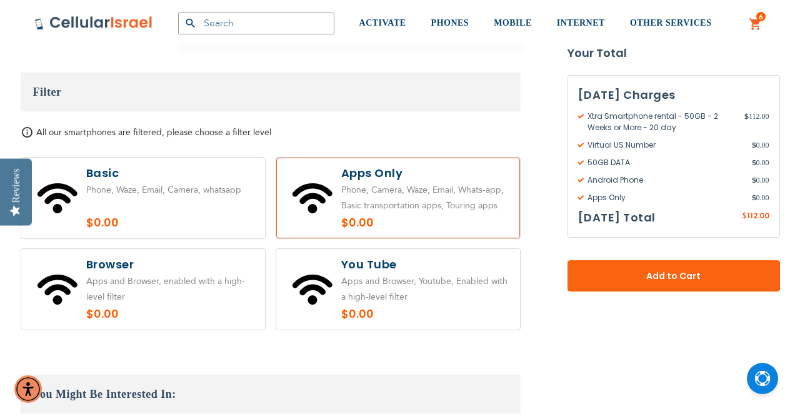 The width and height of the screenshot is (800, 416). Describe the element at coordinates (94, 23) in the screenshot. I see `img: Cellular Israel Logo` at that location.